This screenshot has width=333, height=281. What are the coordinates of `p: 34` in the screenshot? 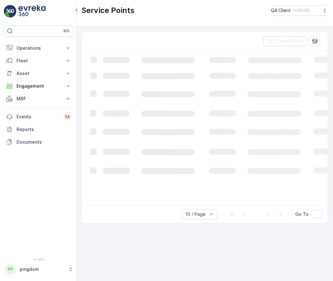 It's located at (67, 117).